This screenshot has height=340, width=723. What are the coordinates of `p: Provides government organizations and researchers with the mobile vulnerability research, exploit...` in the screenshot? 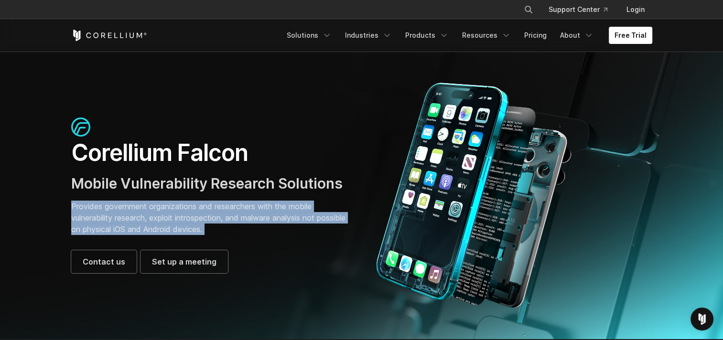 It's located at (212, 218).